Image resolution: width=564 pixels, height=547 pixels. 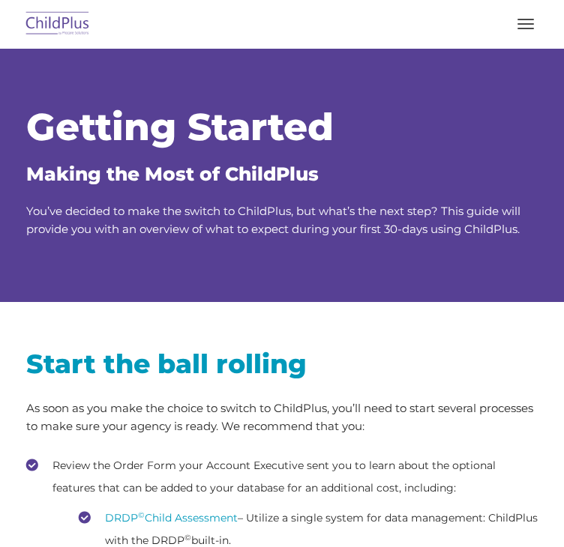 What do you see at coordinates (172, 174) in the screenshot?
I see `span: Making the Most of ChildPlus` at bounding box center [172, 174].